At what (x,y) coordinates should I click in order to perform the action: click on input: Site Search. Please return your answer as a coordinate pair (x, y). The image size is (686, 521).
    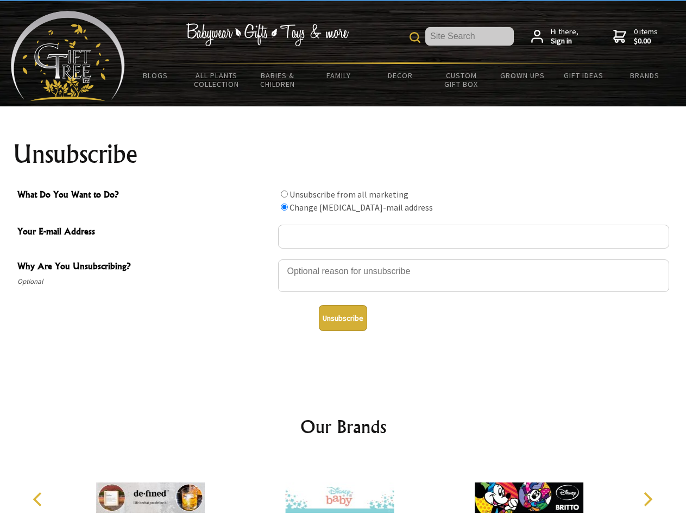
    Looking at the image, I should click on (469, 36).